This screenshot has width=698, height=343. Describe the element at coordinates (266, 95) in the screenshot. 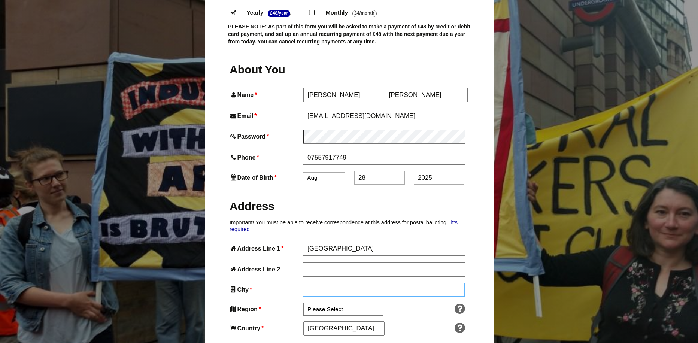

I see `label: Name` at that location.